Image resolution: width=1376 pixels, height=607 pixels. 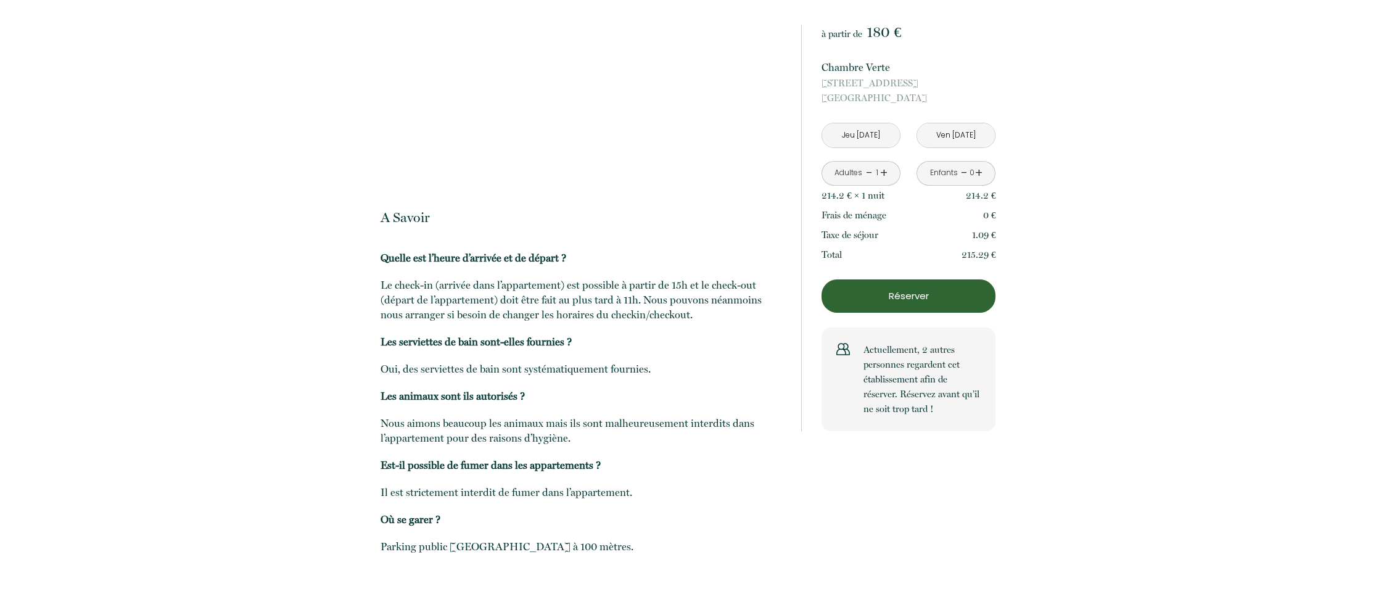 I want to click on p: Chambre Verte, so click(x=909, y=67).